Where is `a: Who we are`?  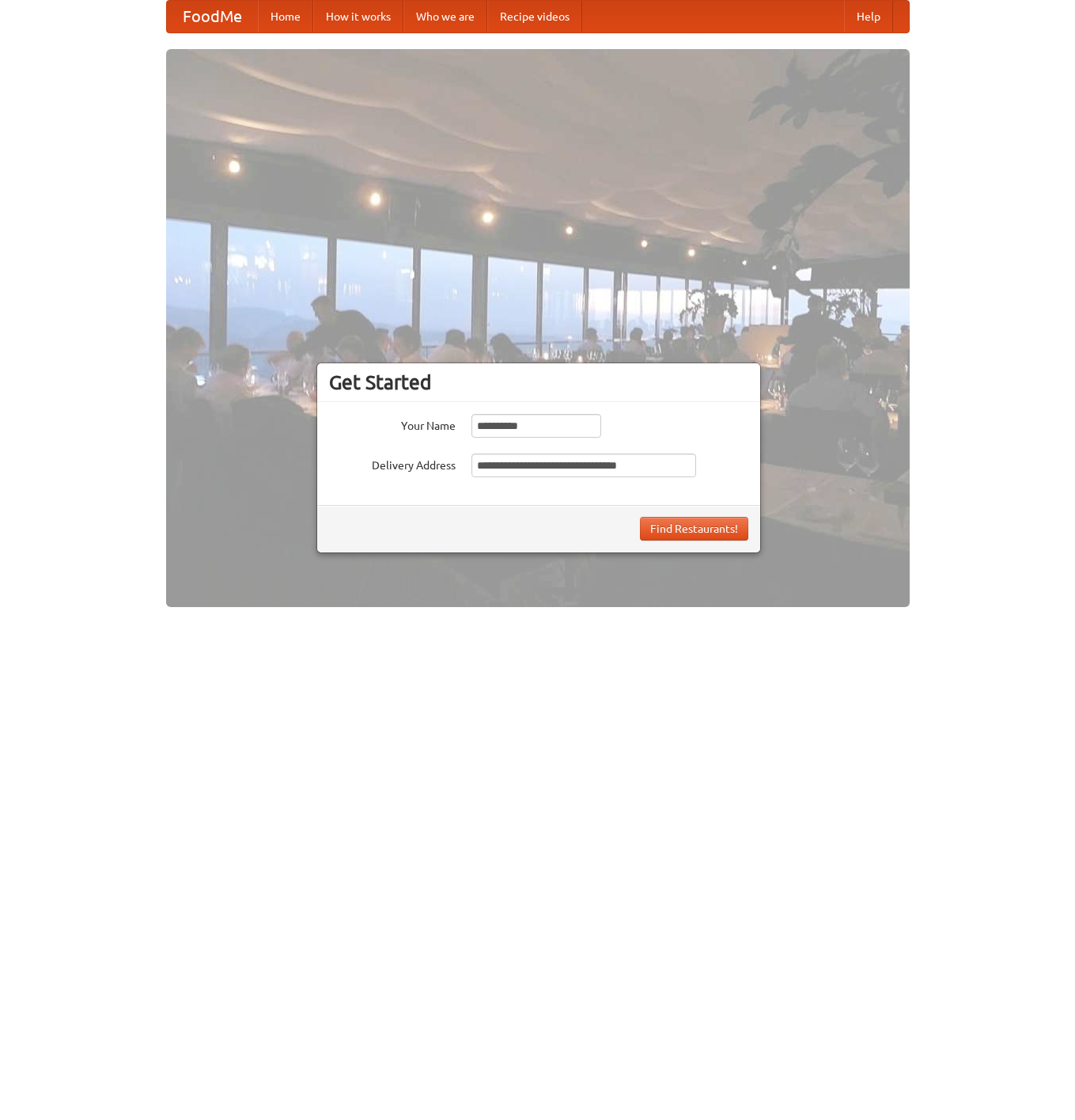
a: Who we are is located at coordinates (446, 17).